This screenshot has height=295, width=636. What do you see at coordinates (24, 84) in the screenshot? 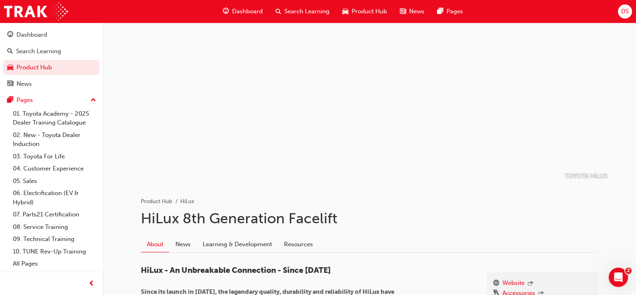
I see `div: News` at bounding box center [24, 84].